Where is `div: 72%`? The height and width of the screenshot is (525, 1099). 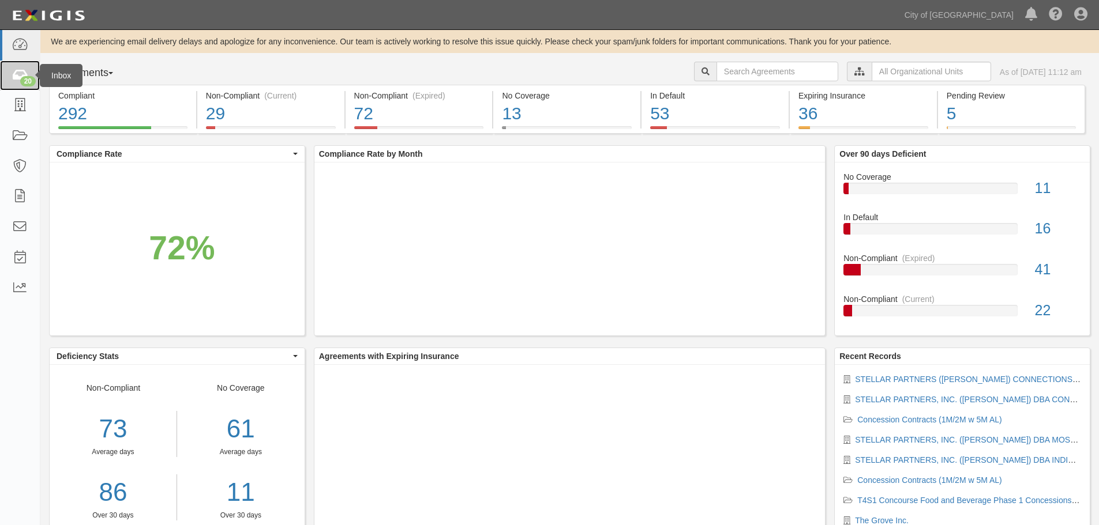 div: 72% is located at coordinates (182, 249).